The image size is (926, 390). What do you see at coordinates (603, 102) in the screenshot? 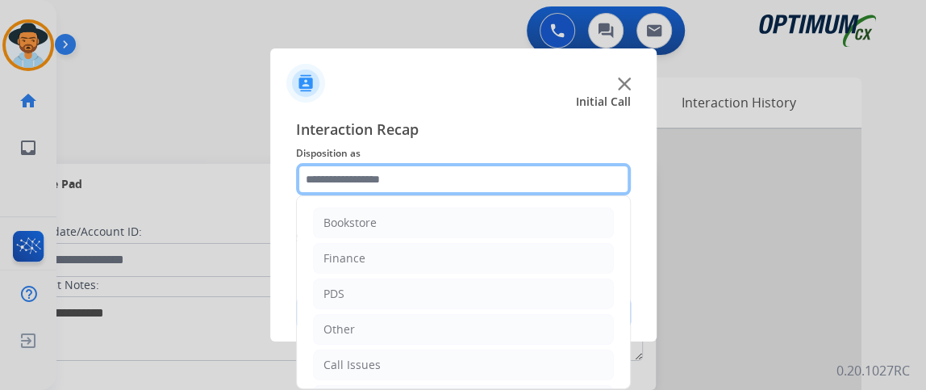
I see `span: Initial Call` at bounding box center [603, 102].